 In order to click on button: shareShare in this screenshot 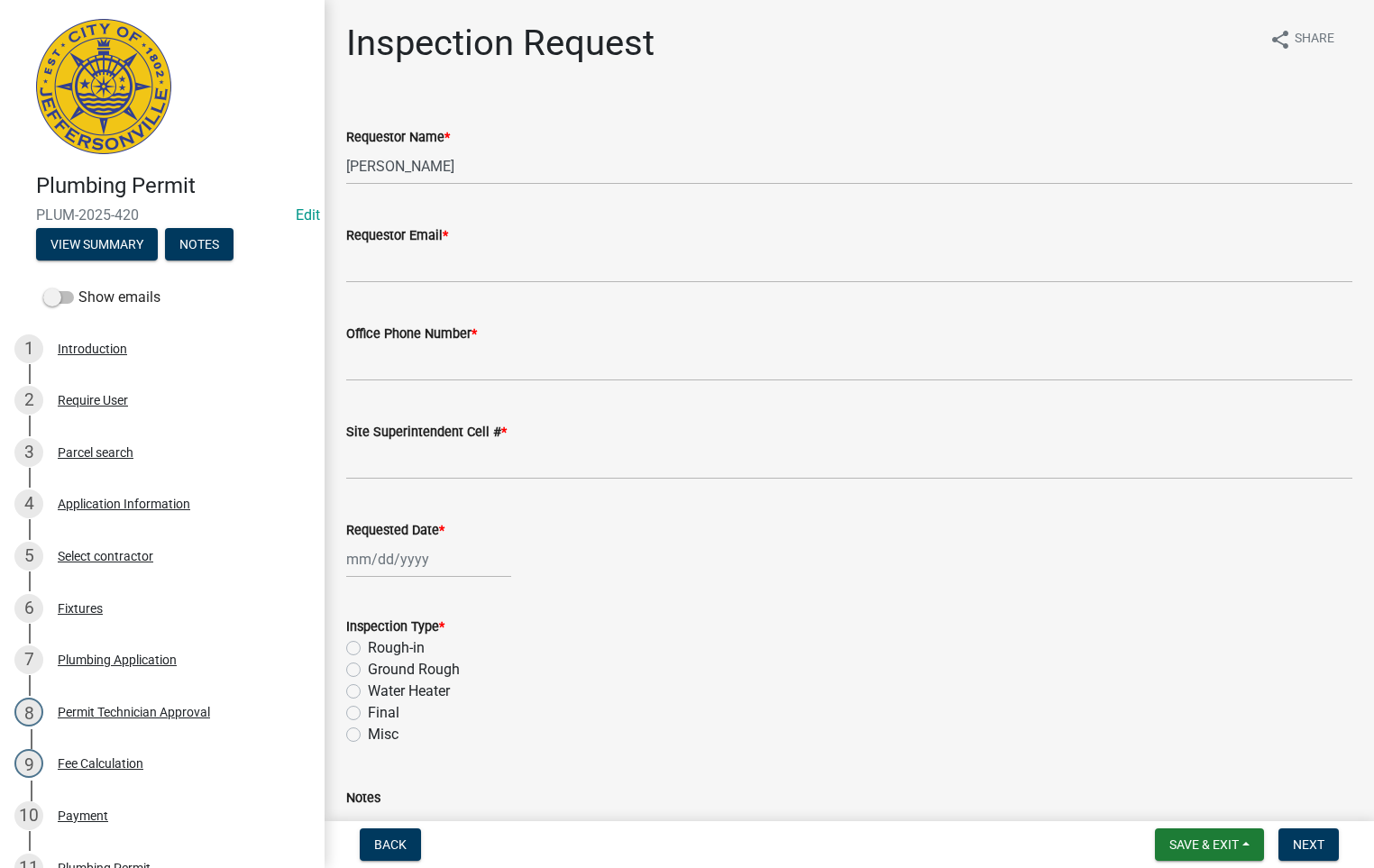, I will do `click(1302, 39)`.